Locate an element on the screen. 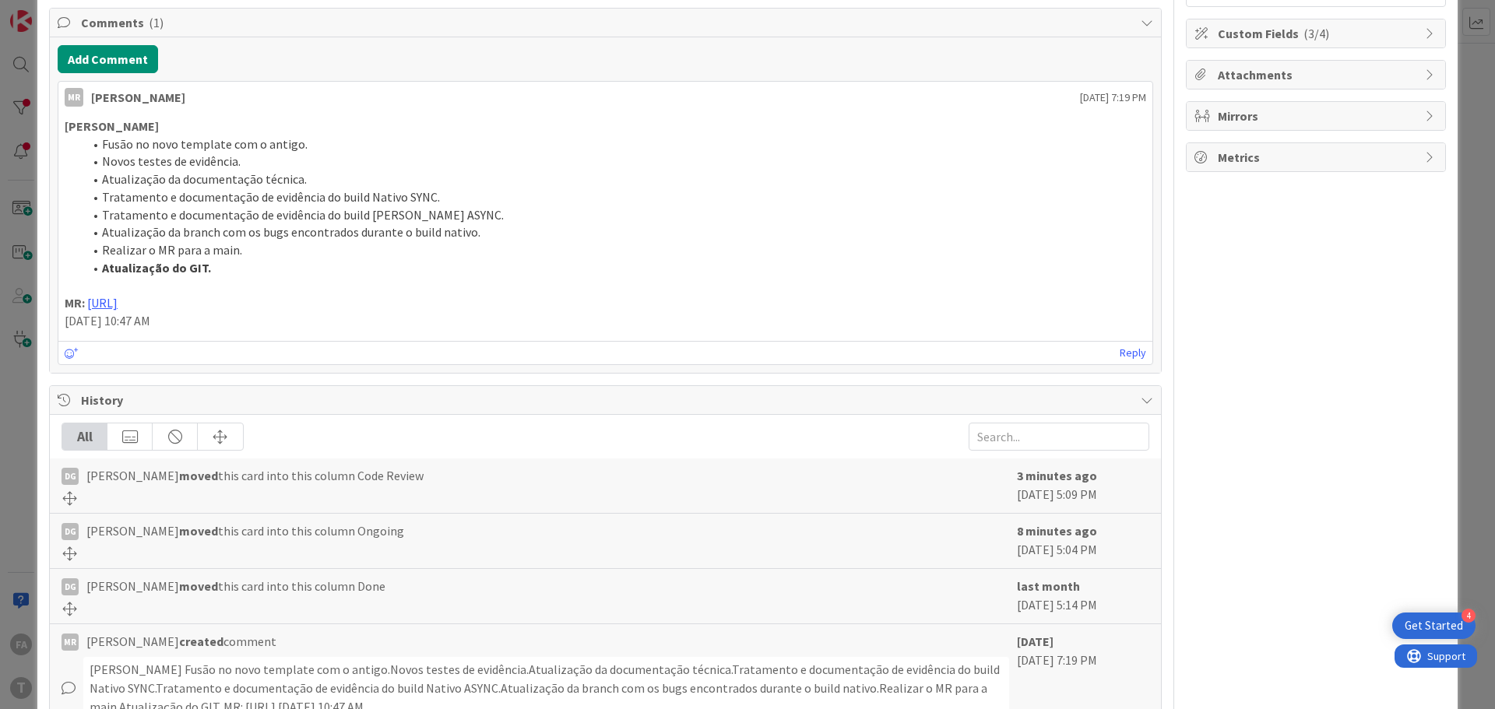 The height and width of the screenshot is (709, 1495). span: Metrics is located at coordinates (1317, 157).